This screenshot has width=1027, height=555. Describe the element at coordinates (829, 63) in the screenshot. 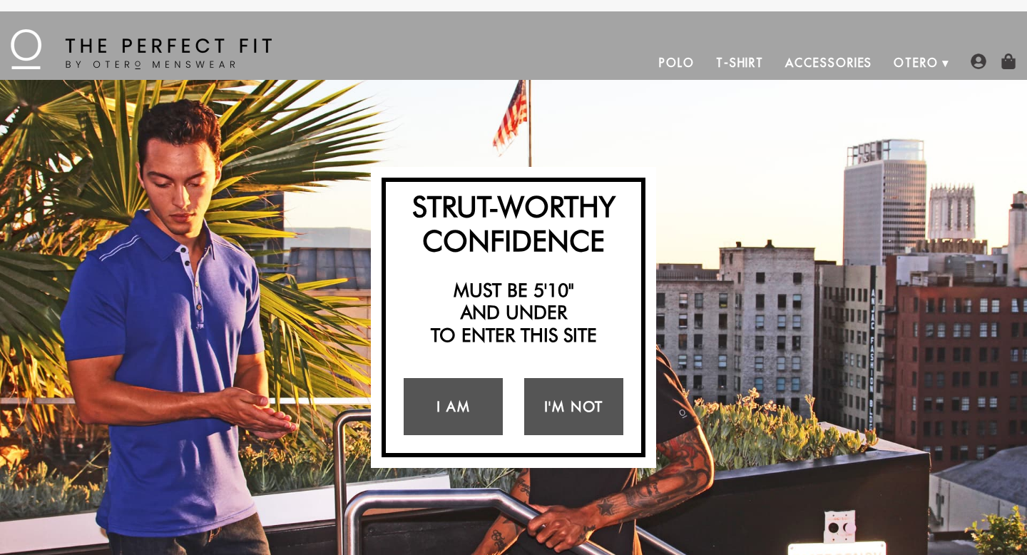

I see `a: Accessories` at that location.